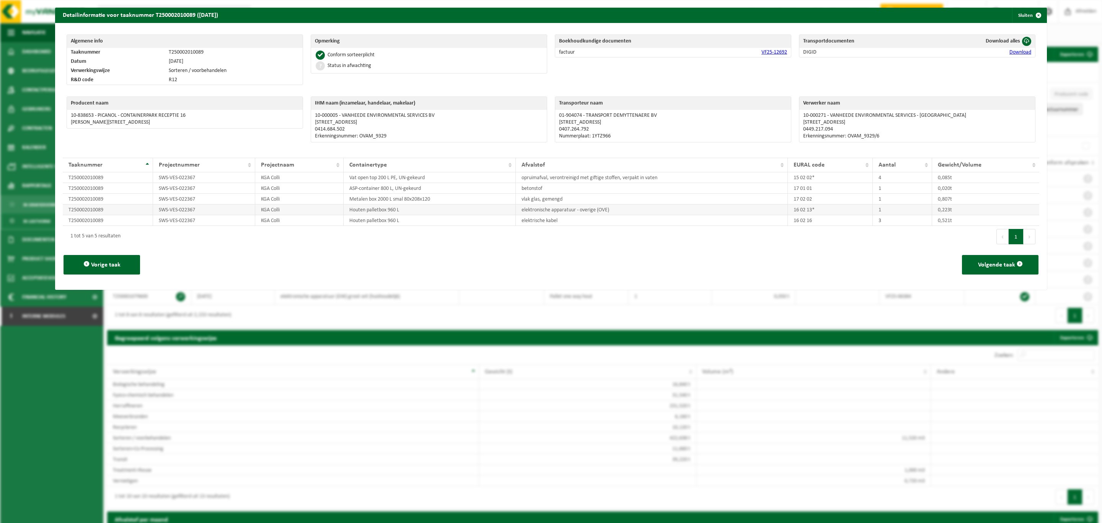  I want to click on a: VF25-12692, so click(774, 52).